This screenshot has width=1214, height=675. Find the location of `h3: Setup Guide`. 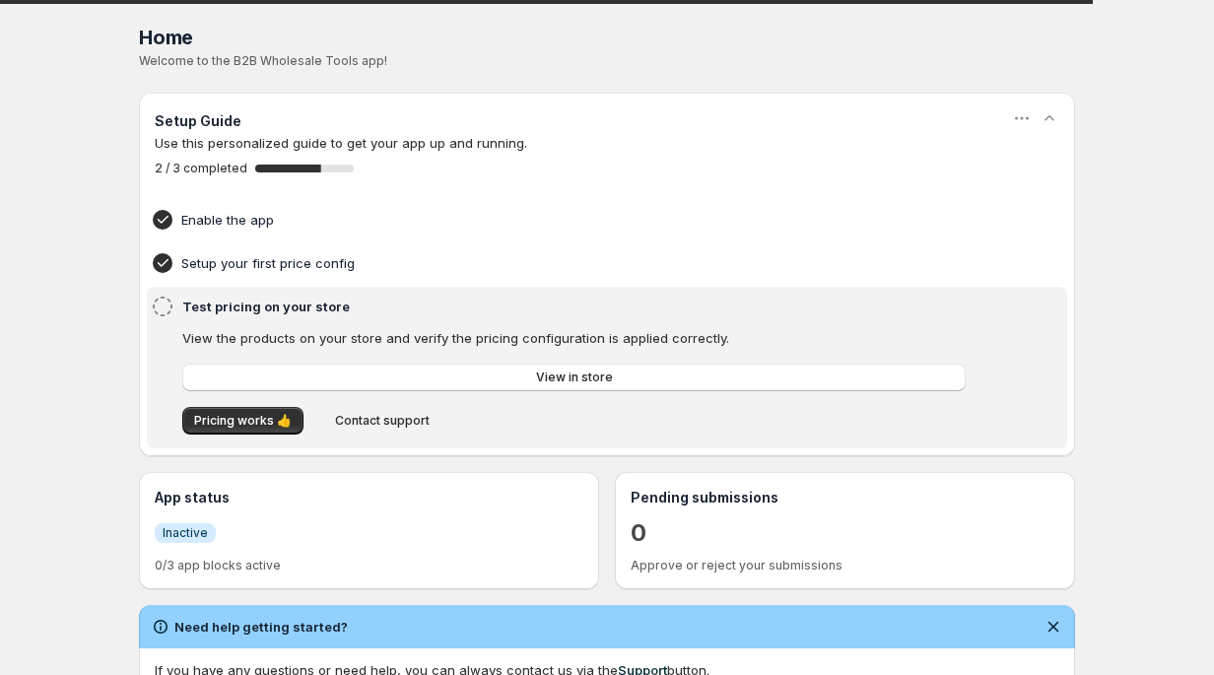

h3: Setup Guide is located at coordinates (198, 121).